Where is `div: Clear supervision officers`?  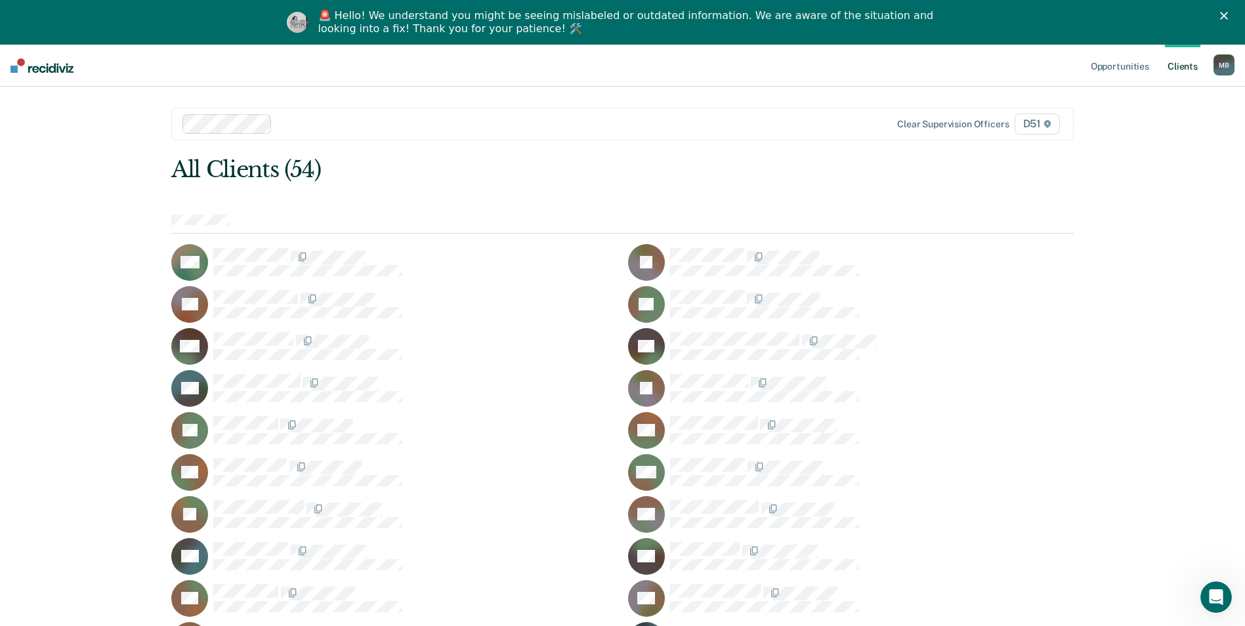
div: Clear supervision officers is located at coordinates (953, 124).